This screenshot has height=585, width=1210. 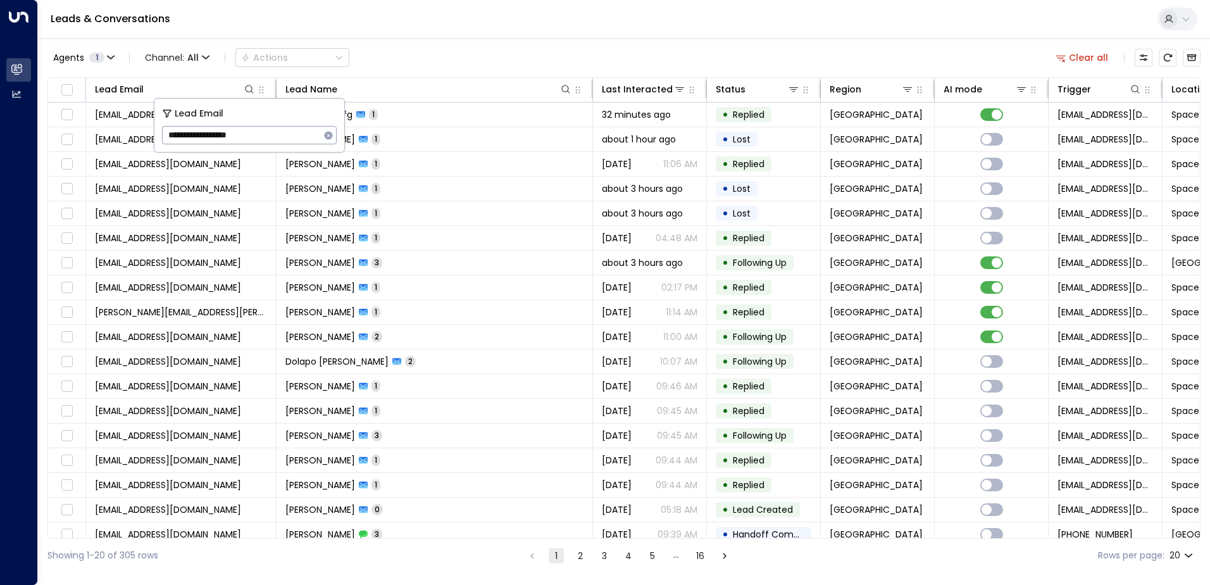 I want to click on span: Tarun2005@aol.com, so click(x=168, y=337).